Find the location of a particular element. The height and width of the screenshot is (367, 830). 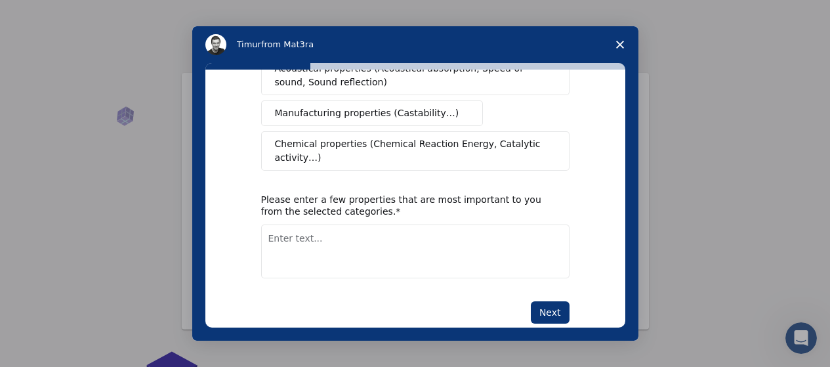

span: Chemical properties (Chemical Reaction Energy, Catalytic activity…) is located at coordinates (411, 151).